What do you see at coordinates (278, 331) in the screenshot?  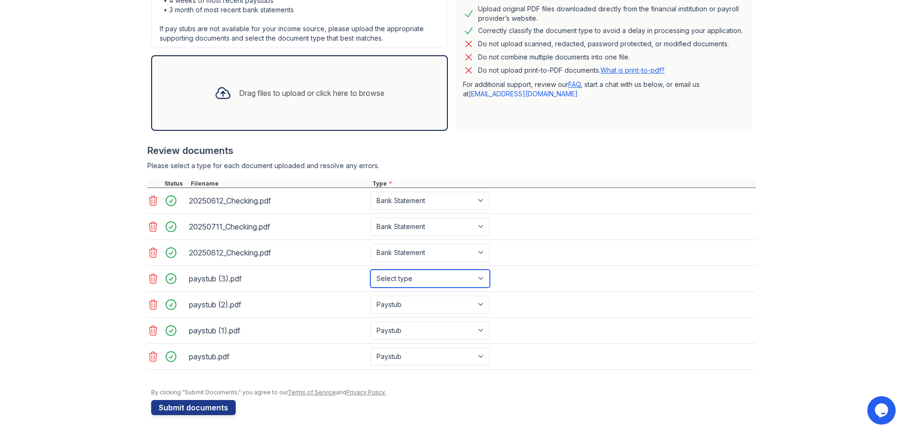 I see `div: paystub (1).pdf` at bounding box center [278, 331].